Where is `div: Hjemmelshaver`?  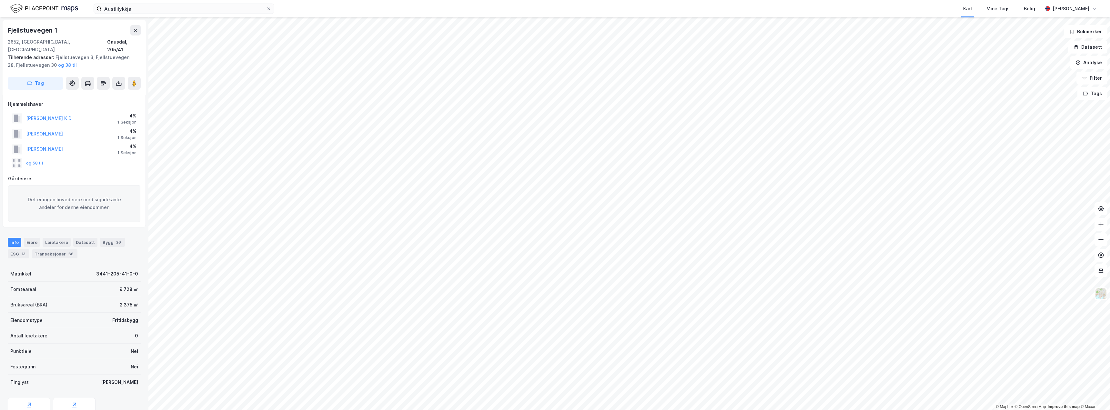
div: Hjemmelshaver is located at coordinates (74, 104).